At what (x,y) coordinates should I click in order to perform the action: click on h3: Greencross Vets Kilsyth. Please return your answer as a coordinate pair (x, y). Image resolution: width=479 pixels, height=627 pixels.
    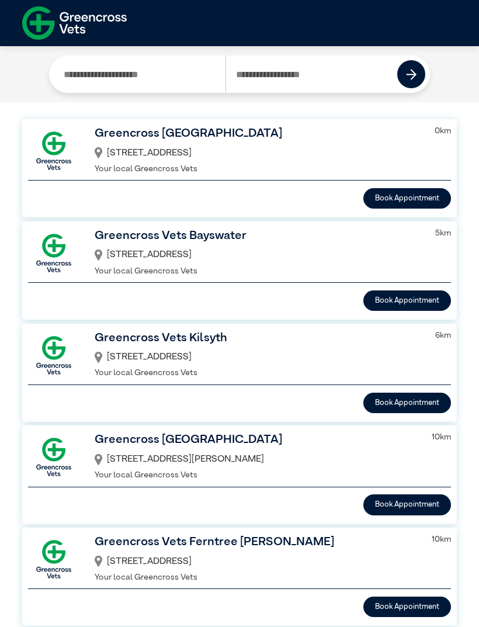
    Looking at the image, I should click on (258, 339).